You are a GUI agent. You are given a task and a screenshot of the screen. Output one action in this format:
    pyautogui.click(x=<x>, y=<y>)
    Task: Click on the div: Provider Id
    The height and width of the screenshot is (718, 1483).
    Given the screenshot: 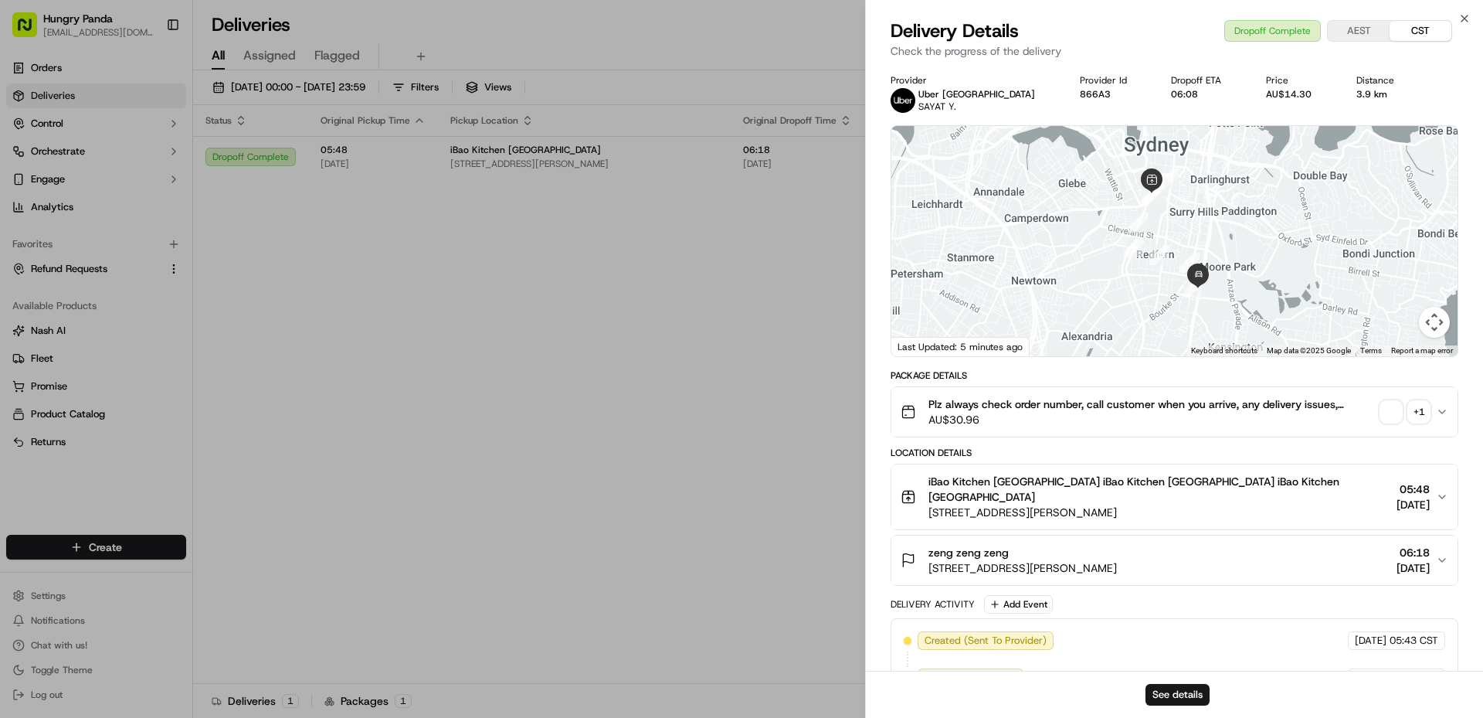 What is the action you would take?
    pyautogui.click(x=1113, y=80)
    